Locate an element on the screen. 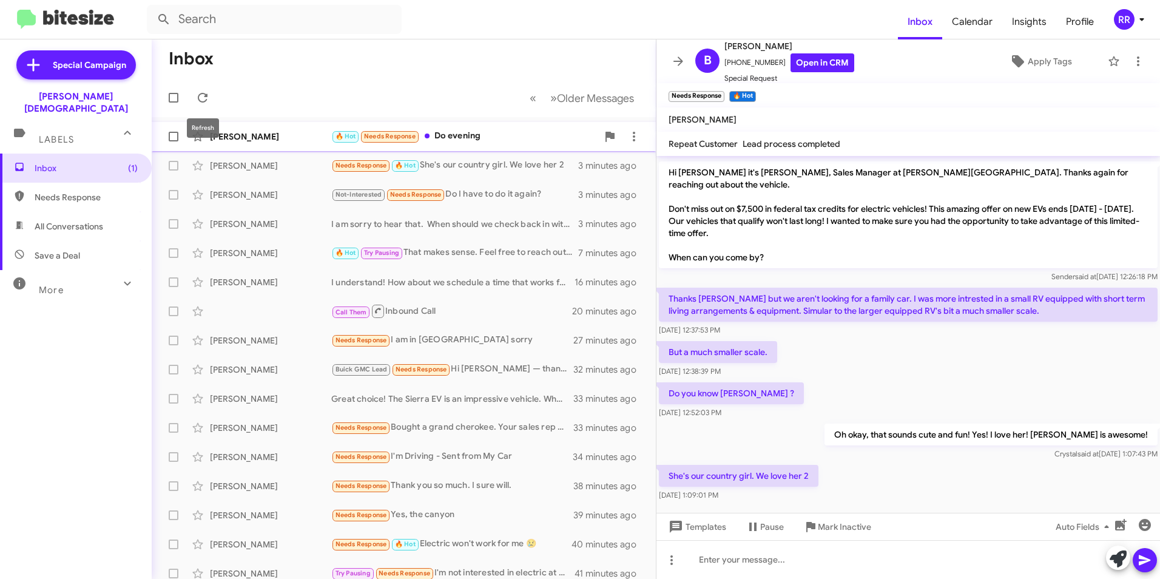 The height and width of the screenshot is (579, 1160). div: 27 minutes ago is located at coordinates (610, 340).